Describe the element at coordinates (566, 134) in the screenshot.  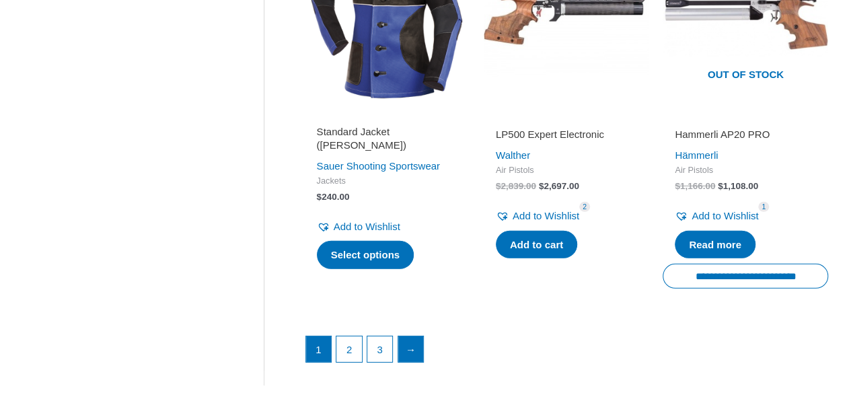
I see `h2: LP500 Expert Electronic` at that location.